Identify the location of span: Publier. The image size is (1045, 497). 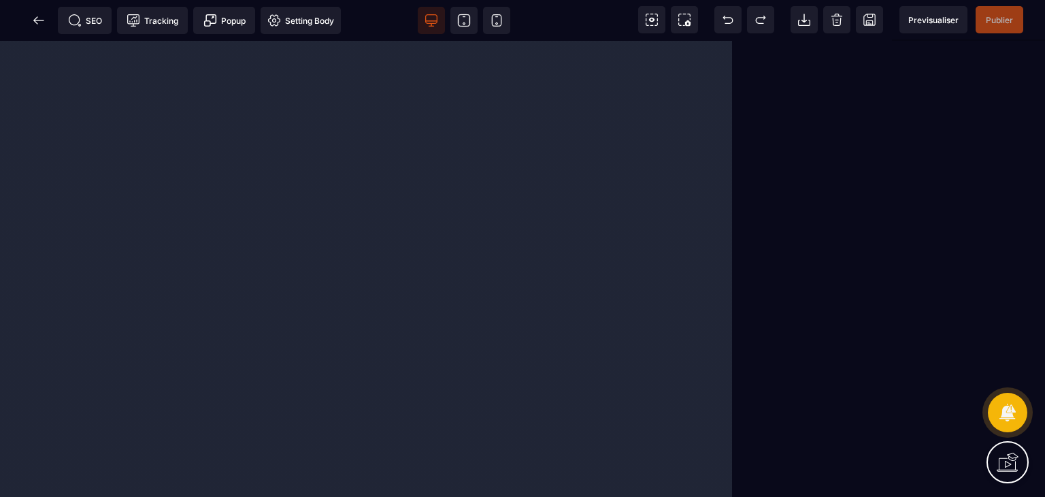
(1000, 20).